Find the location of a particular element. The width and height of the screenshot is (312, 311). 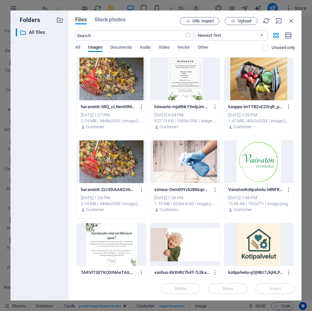

span: URL import is located at coordinates (203, 21).